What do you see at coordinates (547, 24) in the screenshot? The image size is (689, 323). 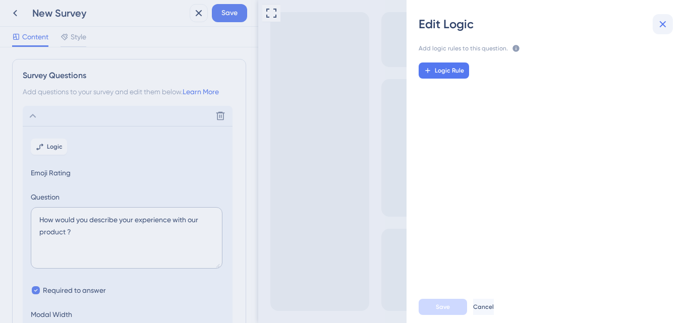 I see `div: Edit Logic` at bounding box center [547, 24].